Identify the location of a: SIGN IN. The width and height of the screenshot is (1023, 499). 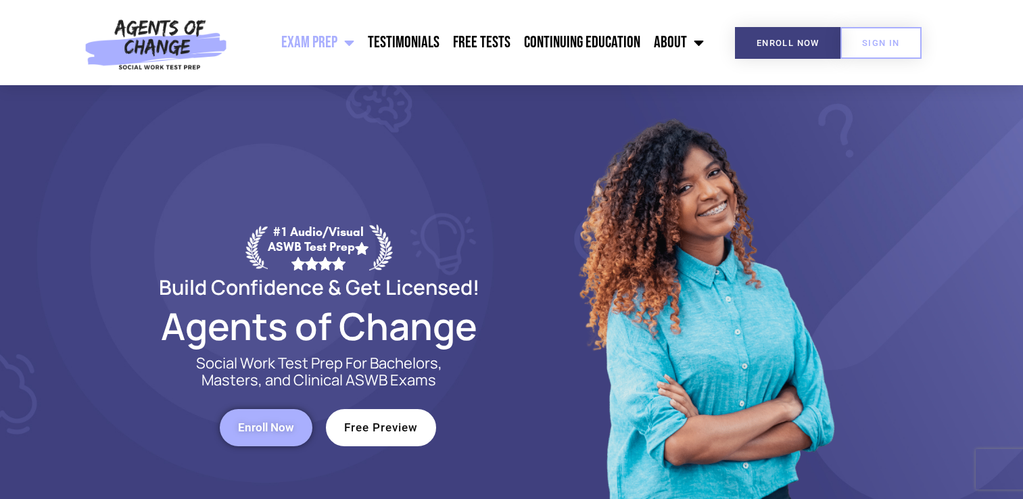
(881, 43).